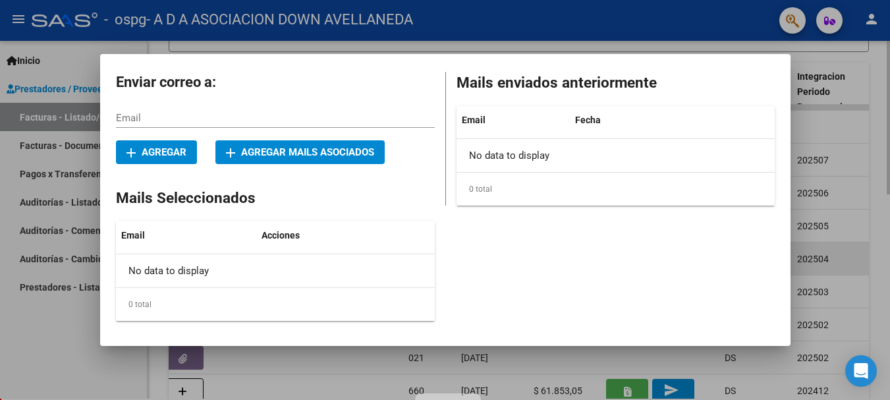  Describe the element at coordinates (276, 82) in the screenshot. I see `h2: Enviar correo a:` at that location.